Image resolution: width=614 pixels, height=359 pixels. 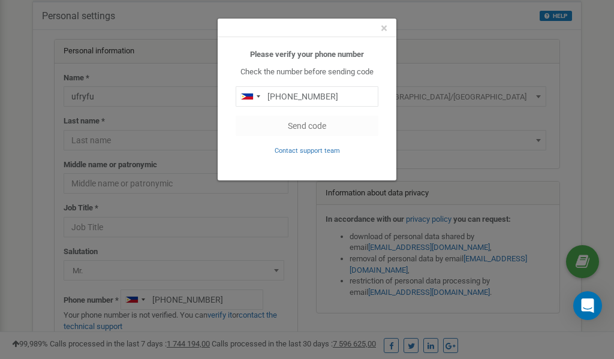 I want to click on div: Telephone country code, so click(x=250, y=97).